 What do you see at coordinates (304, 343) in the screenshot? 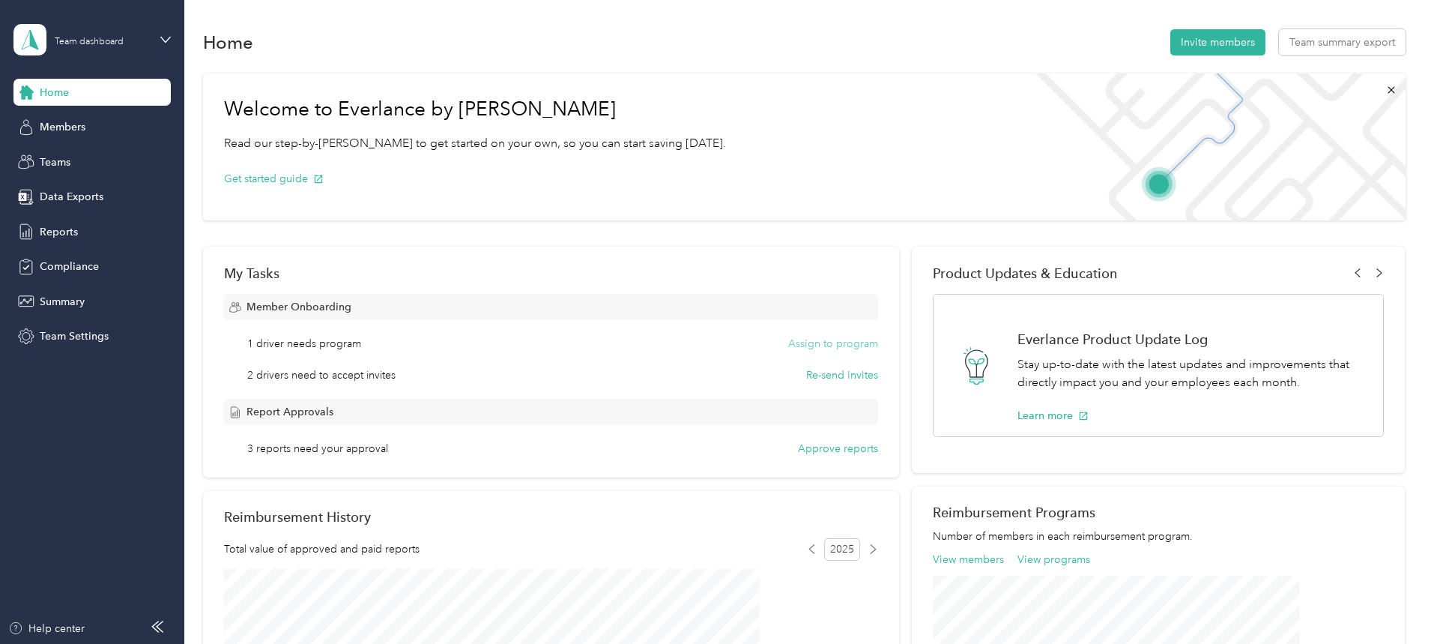
I see `span: 1 driver needs program` at bounding box center [304, 343].